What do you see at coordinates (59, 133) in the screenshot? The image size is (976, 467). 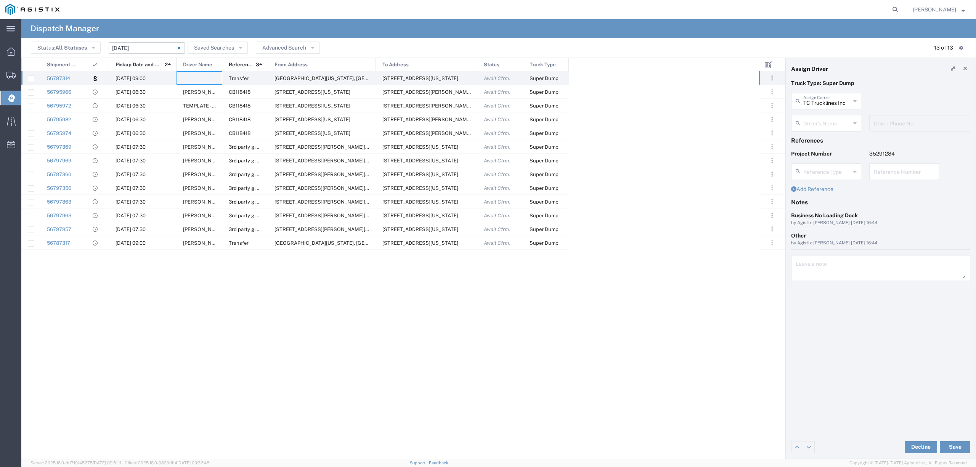 I see `a: 56795974` at bounding box center [59, 133].